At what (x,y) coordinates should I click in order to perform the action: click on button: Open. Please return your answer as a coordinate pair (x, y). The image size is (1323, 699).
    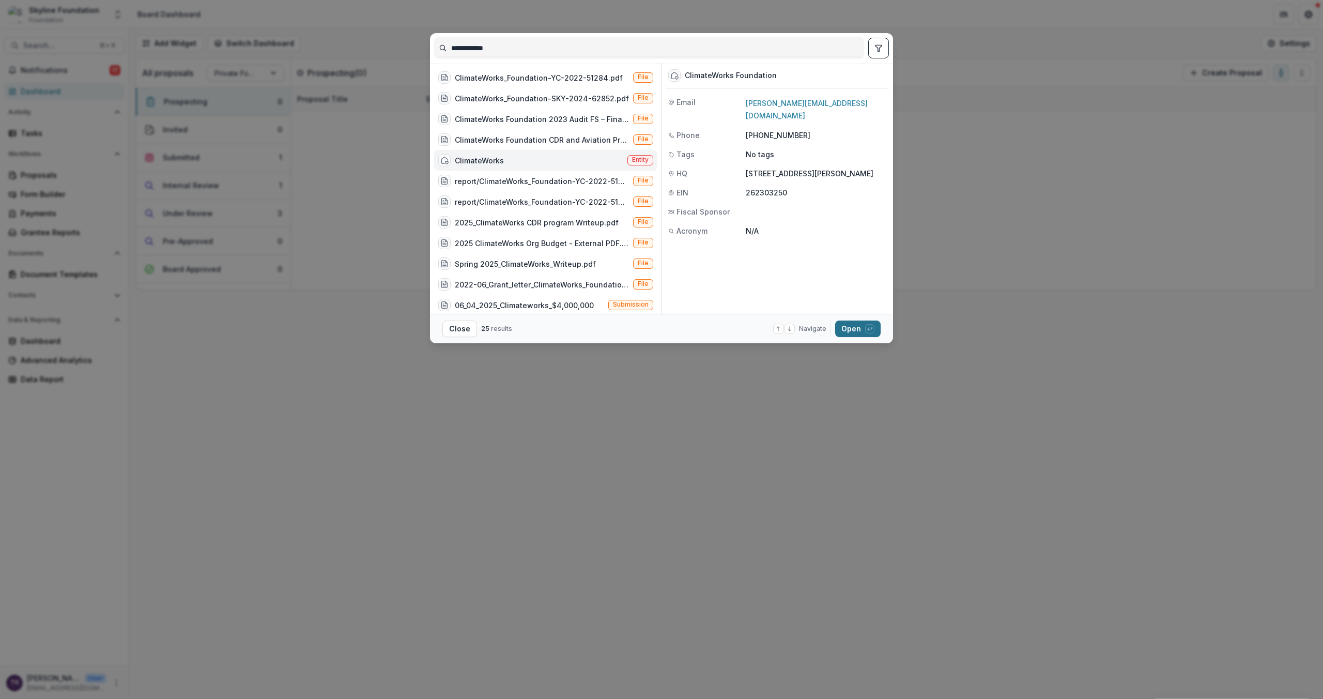
    Looking at the image, I should click on (858, 329).